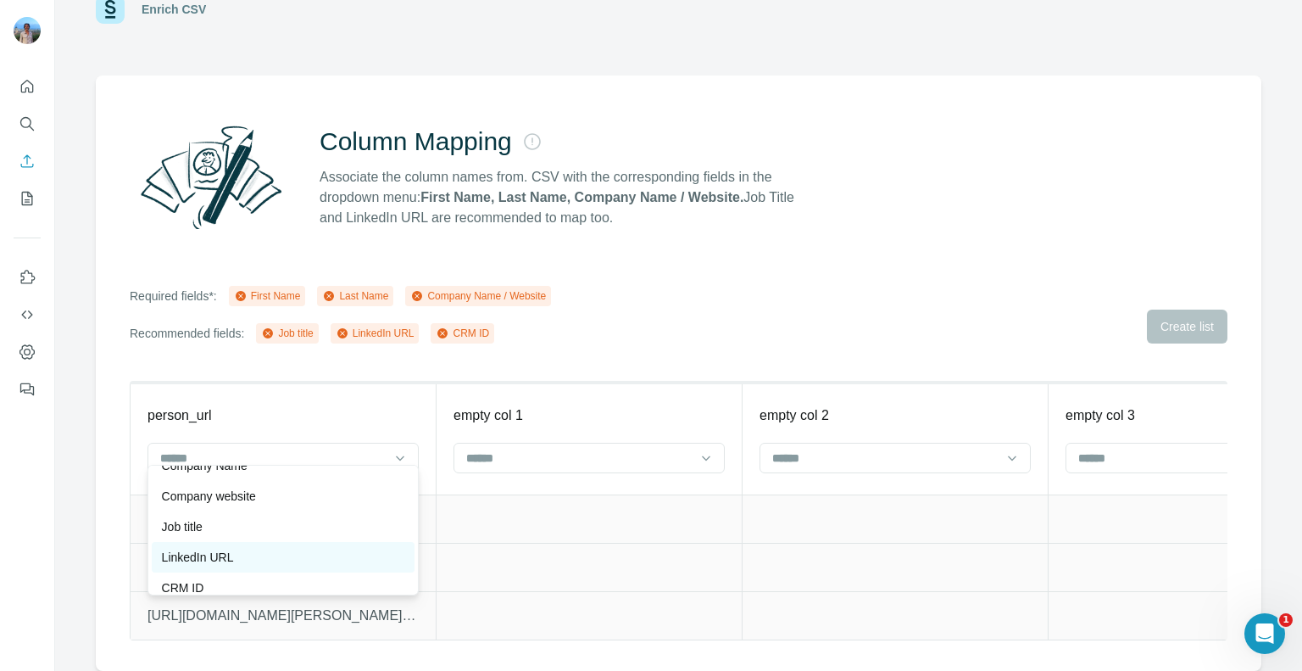  Describe the element at coordinates (1100, 415) in the screenshot. I see `p: empty col 3` at that location.